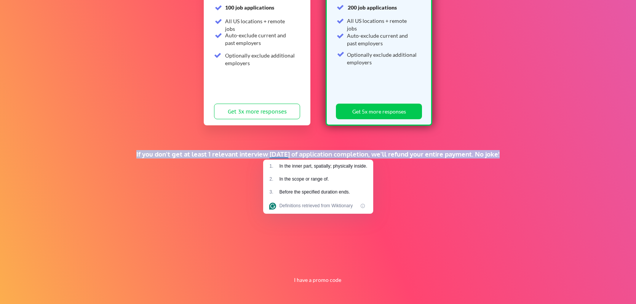 The height and width of the screenshot is (304, 636). What do you see at coordinates (372, 7) in the screenshot?
I see `strong: 200 job applications` at bounding box center [372, 7].